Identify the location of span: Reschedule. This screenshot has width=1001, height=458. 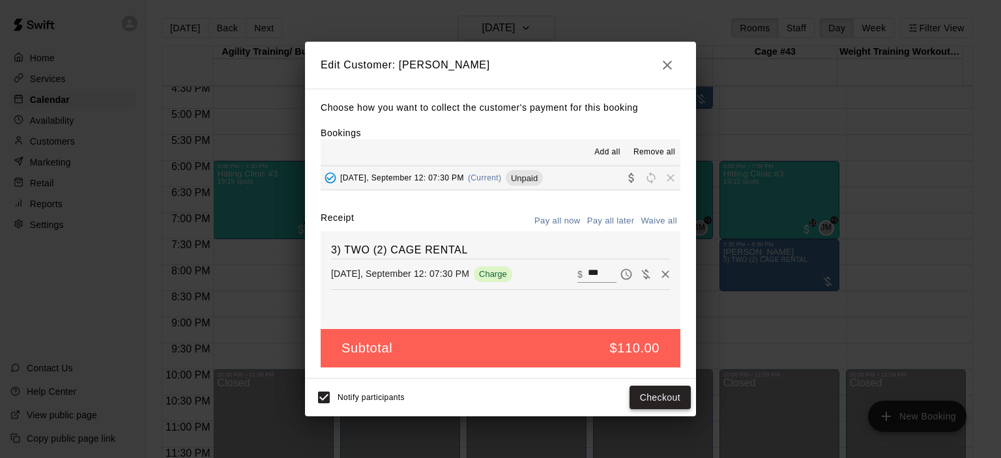
(651, 177).